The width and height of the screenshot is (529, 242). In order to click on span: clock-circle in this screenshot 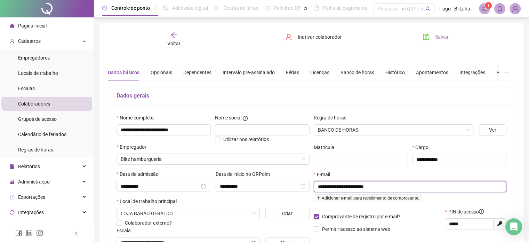, I will do `click(105, 8)`.